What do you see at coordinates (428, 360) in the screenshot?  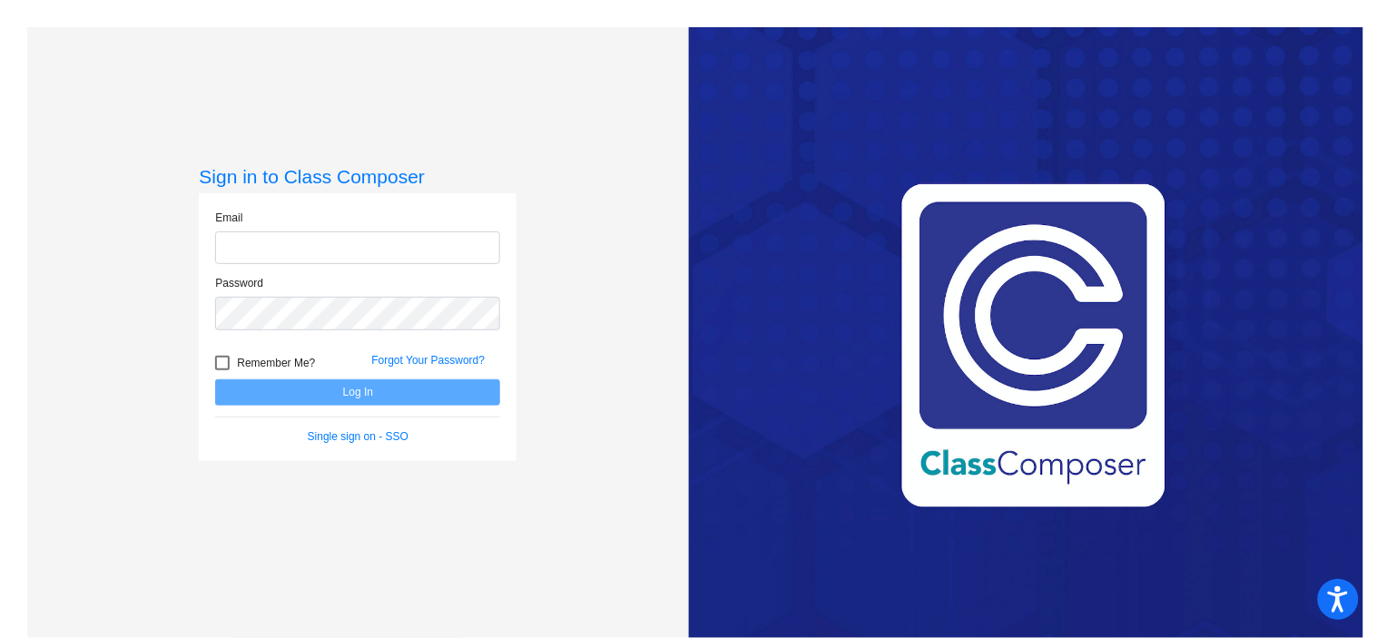 I see `a: Forgot Your Password?` at bounding box center [428, 360].